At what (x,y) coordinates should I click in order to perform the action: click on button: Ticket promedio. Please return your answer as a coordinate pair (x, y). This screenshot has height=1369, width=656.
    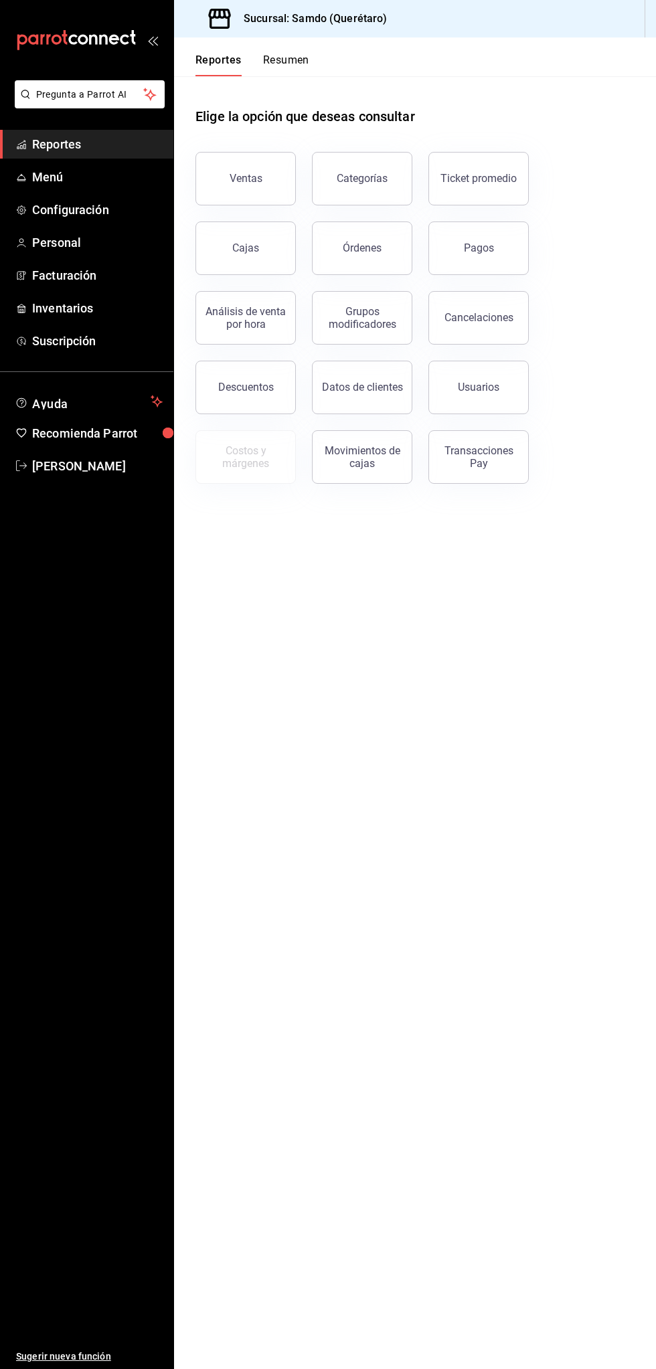
    Looking at the image, I should click on (478, 179).